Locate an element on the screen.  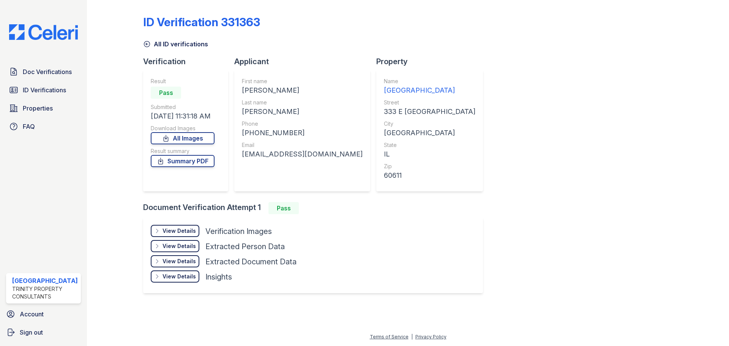
div: Result summary is located at coordinates (183, 151).